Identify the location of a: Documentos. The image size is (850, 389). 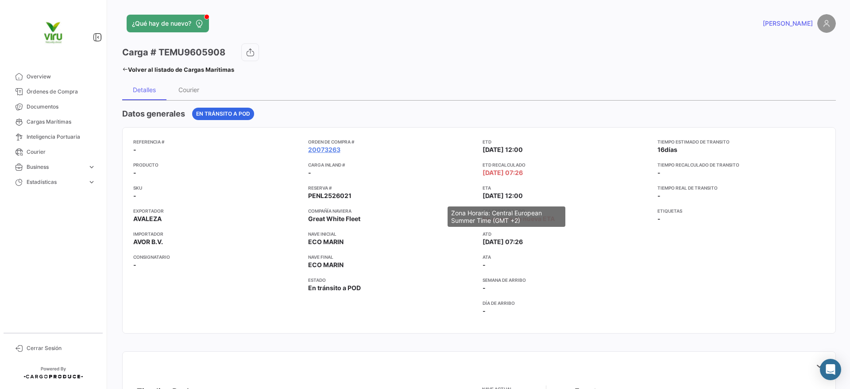
(53, 107).